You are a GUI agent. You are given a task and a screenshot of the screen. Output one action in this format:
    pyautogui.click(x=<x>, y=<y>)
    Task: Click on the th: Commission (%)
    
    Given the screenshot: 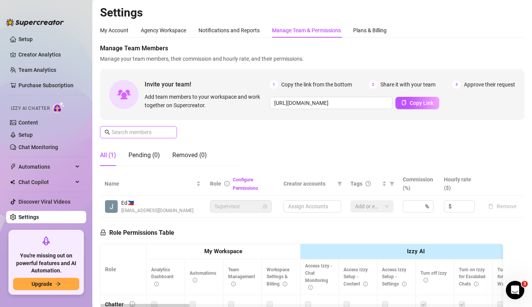 What is the action you would take?
    pyautogui.click(x=418, y=184)
    